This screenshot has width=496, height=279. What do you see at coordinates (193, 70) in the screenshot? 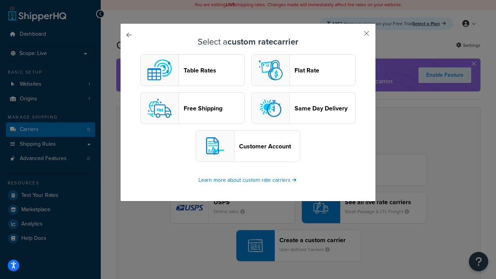
I see `button: custom logoTable Rates` at bounding box center [193, 70].